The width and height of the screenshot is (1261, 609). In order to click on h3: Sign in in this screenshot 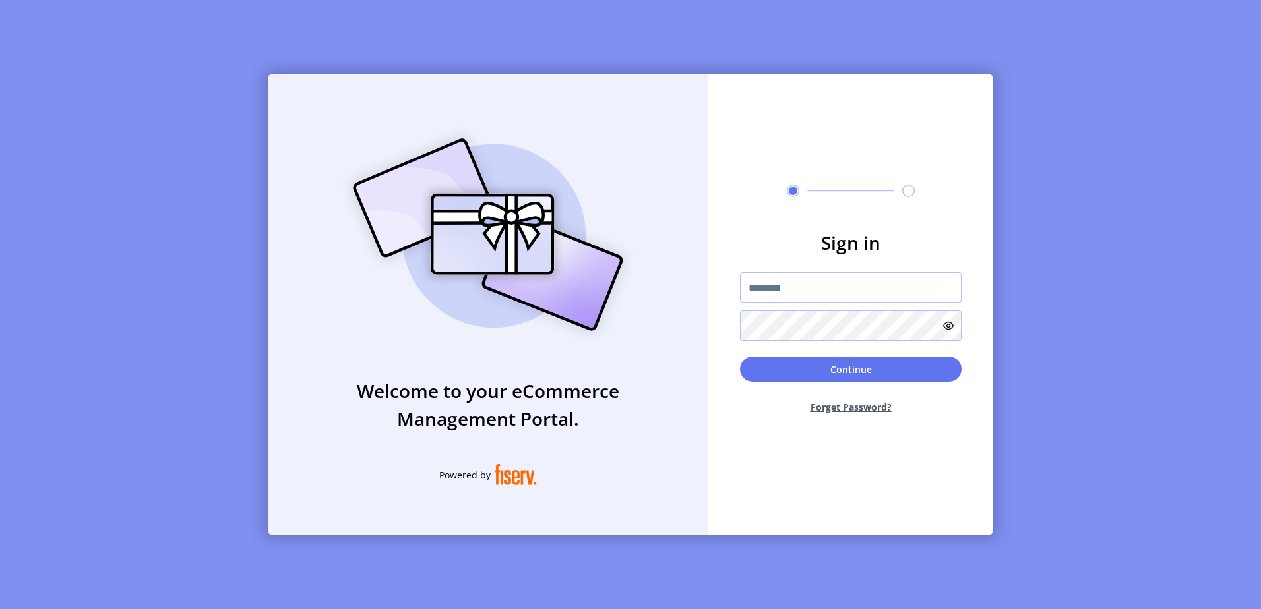, I will do `click(851, 243)`.